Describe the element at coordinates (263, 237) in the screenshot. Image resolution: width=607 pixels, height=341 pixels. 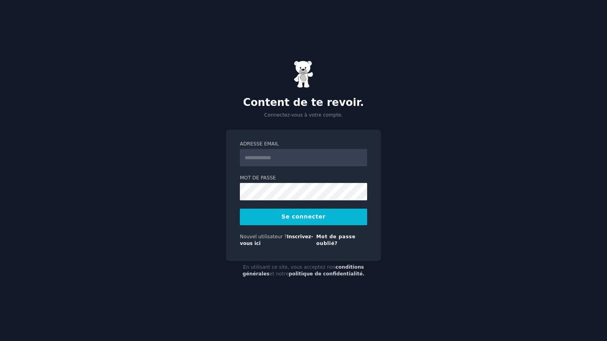
I see `font: Nouvel utilisateur ?` at that location.